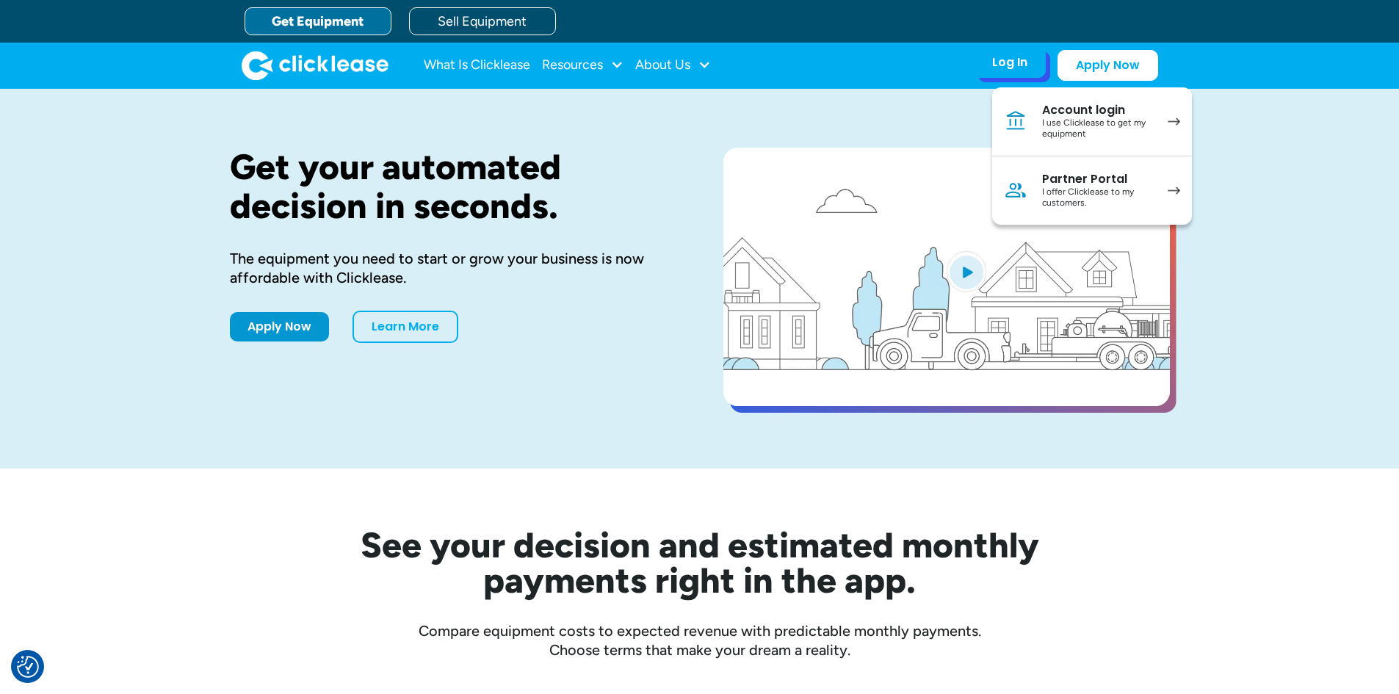 The width and height of the screenshot is (1399, 694). Describe the element at coordinates (1092, 190) in the screenshot. I see `a: Partner PortalI offer Clicklease to my customers.` at that location.